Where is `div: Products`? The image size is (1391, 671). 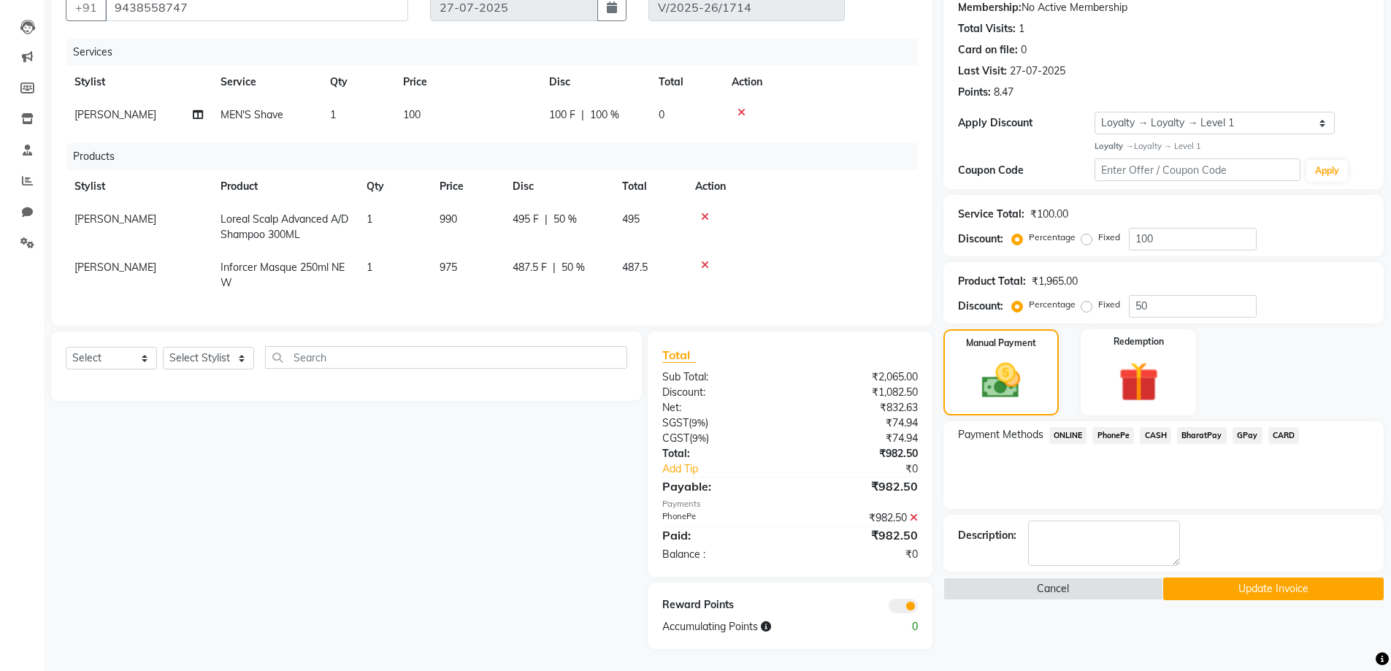
div: Products is located at coordinates (498, 156).